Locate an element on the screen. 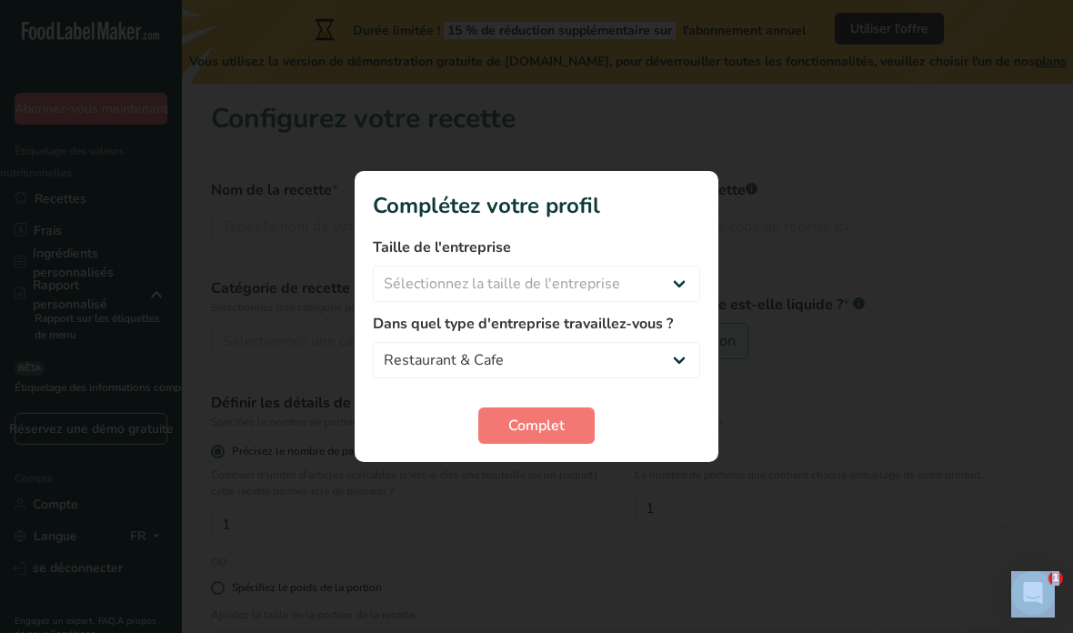  button: Complet is located at coordinates (536, 426).